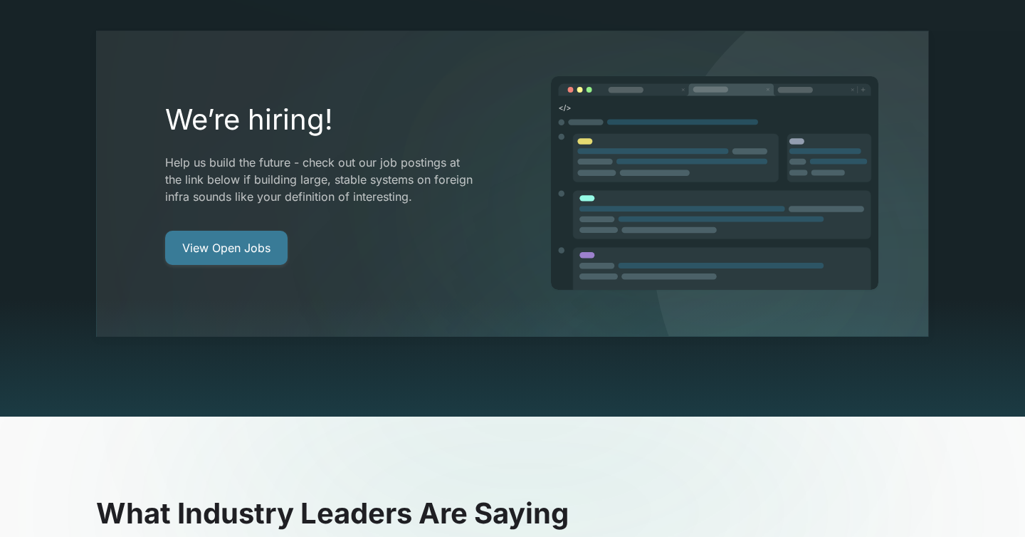 The width and height of the screenshot is (1025, 537). I want to click on h2: What Industry Leaders Are Saying, so click(512, 513).